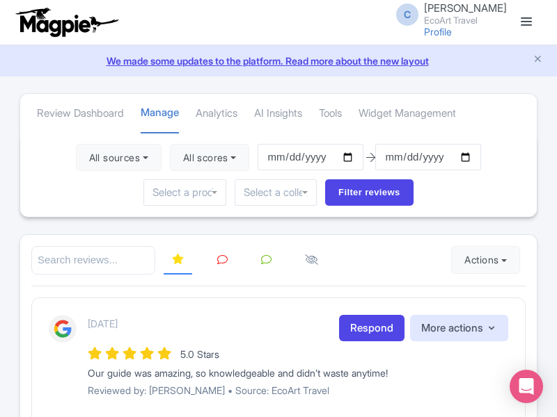  Describe the element at coordinates (66, 22) in the screenshot. I see `img: logo-ab69f6fb50320c5b225c76a69d11143b.png` at that location.